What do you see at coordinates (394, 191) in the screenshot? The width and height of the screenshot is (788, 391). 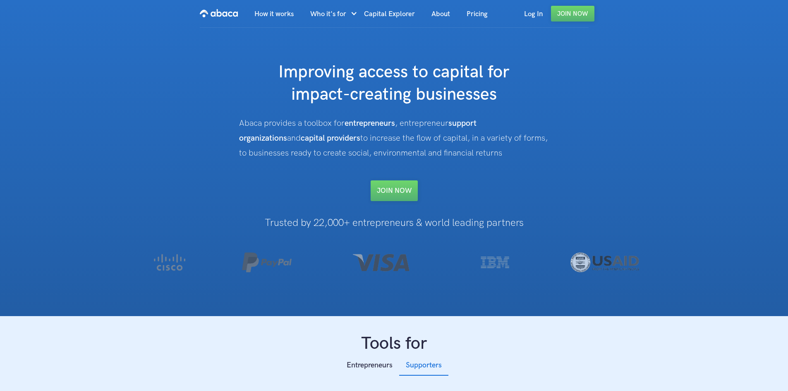 I see `a: Join NOW` at bounding box center [394, 191].